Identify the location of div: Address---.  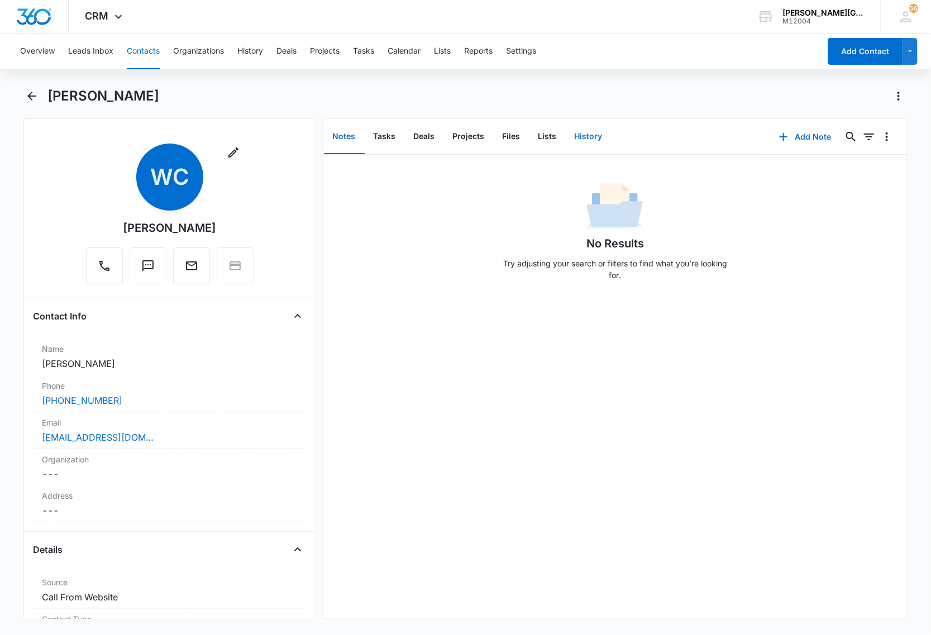
(170, 504).